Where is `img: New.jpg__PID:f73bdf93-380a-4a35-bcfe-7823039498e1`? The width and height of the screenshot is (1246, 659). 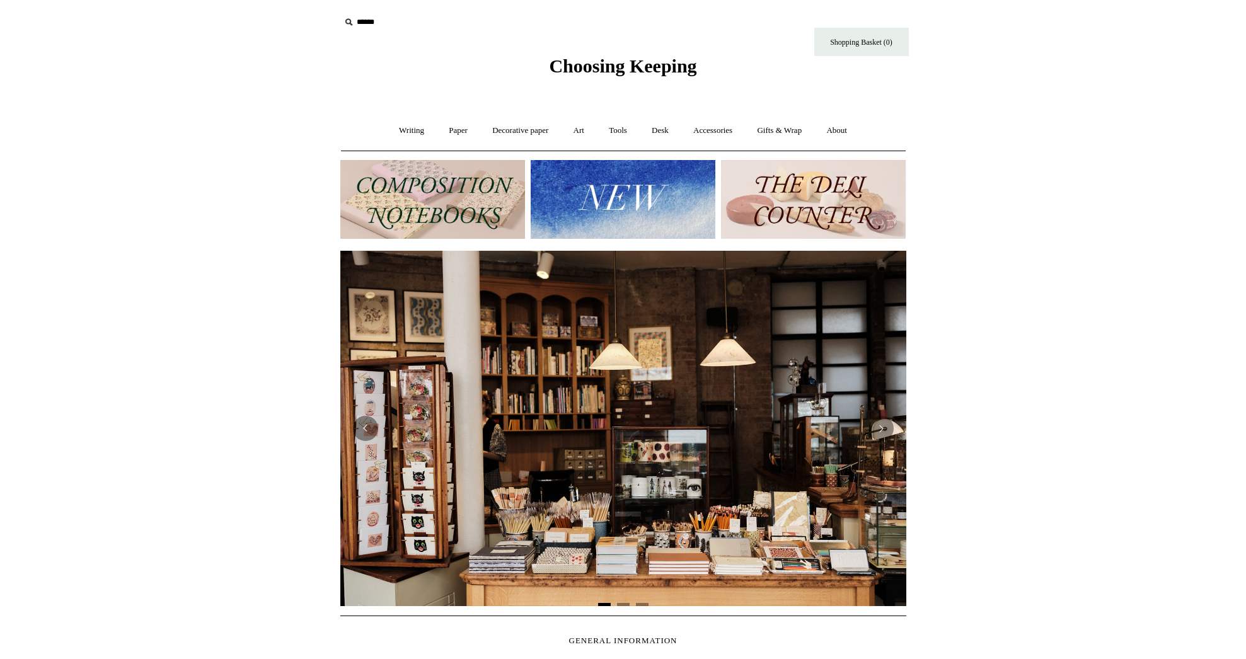 img: New.jpg__PID:f73bdf93-380a-4a35-bcfe-7823039498e1 is located at coordinates (623, 199).